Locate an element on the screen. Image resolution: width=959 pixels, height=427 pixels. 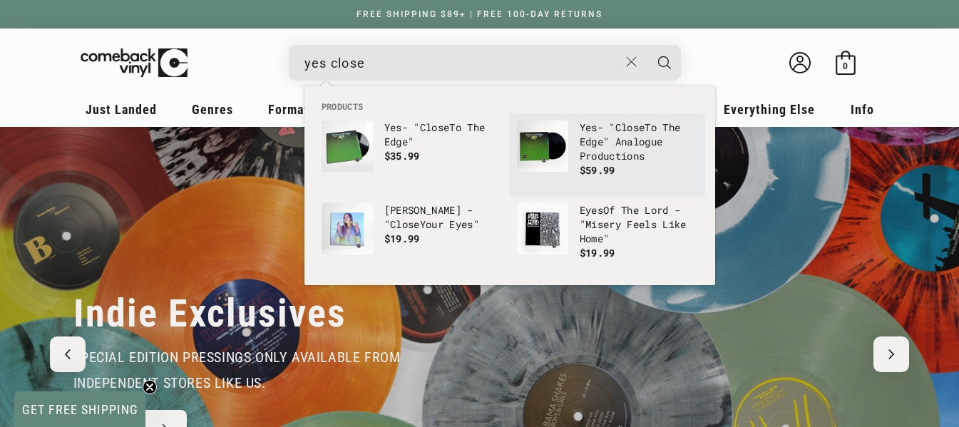
div: GET FREE SHIPPINGClose teaser is located at coordinates (80, 409).